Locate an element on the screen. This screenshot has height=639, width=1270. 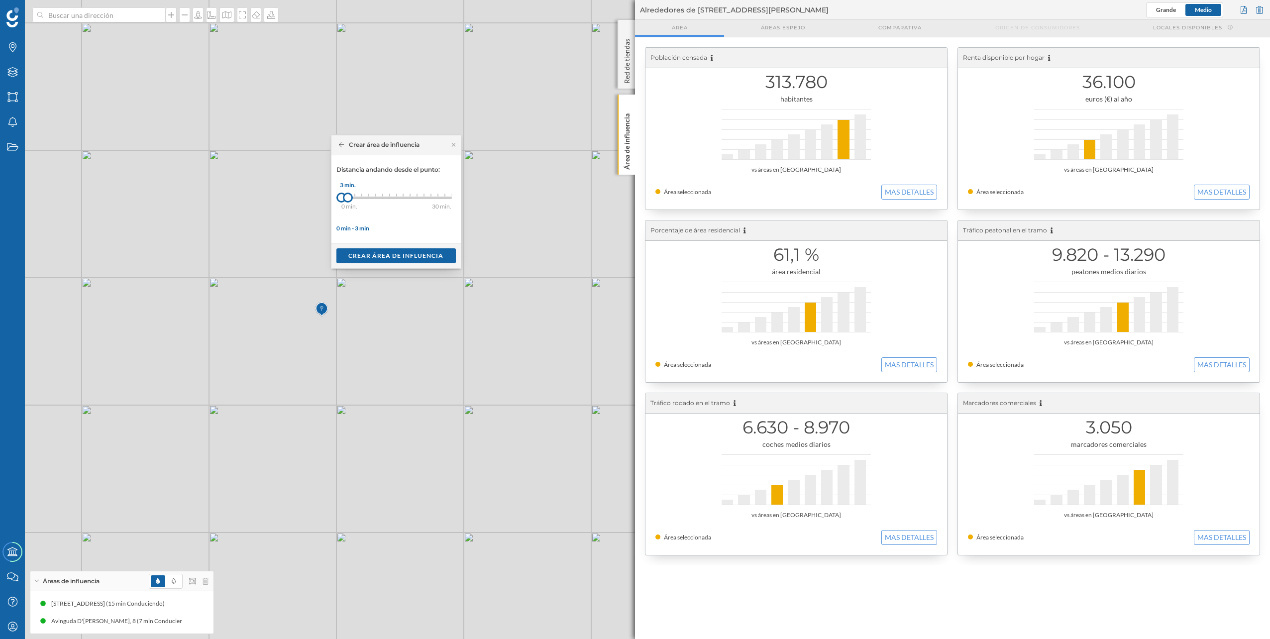
h1: 6.630 - 8.970 is located at coordinates (796, 427).